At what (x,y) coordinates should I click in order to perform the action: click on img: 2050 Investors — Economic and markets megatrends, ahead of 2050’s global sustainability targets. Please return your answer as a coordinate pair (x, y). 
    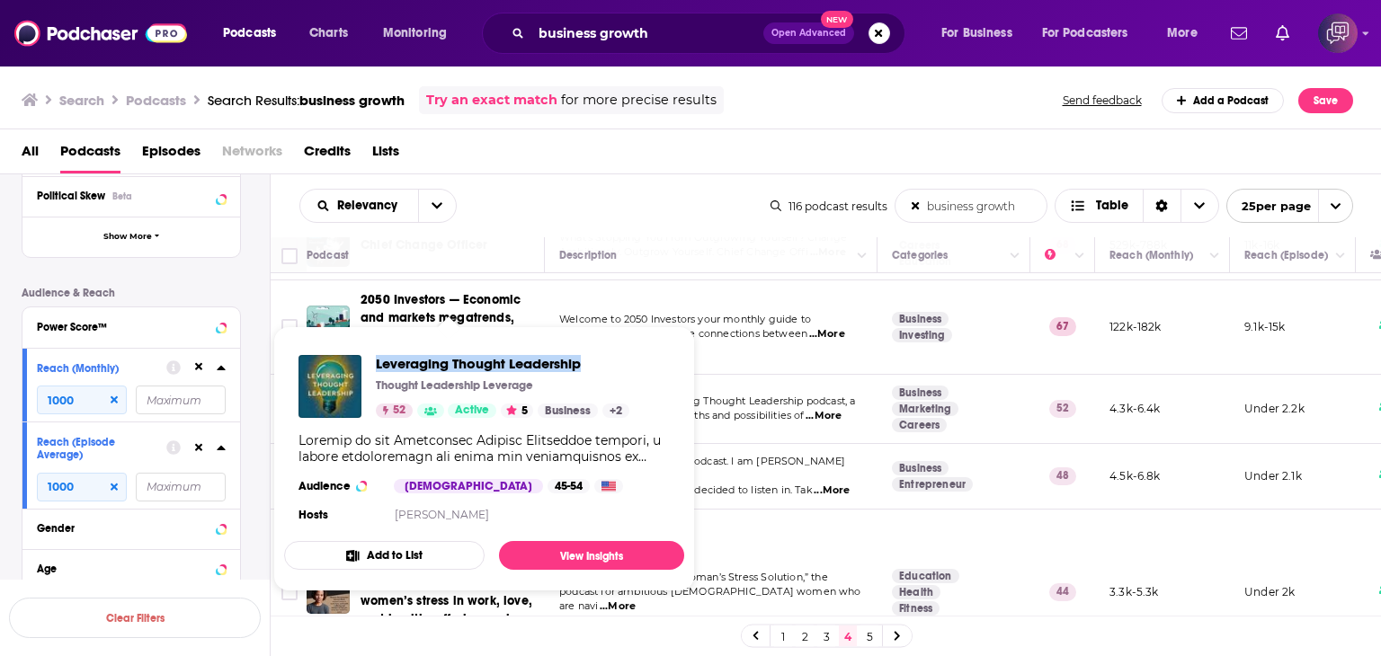
    Looking at the image, I should click on (328, 327).